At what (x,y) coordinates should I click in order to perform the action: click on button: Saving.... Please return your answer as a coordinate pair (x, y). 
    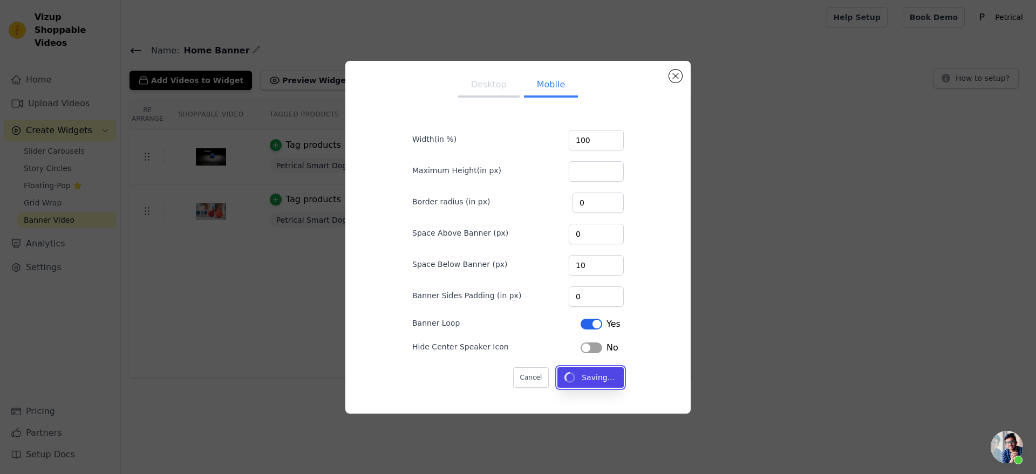
    Looking at the image, I should click on (590, 378).